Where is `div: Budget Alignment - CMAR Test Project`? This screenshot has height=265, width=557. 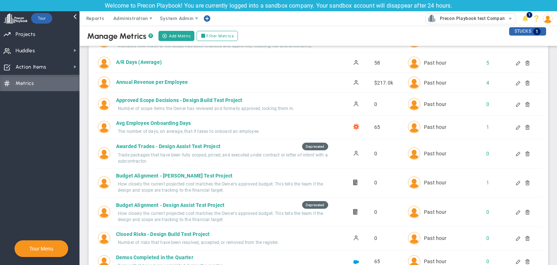 div: Budget Alignment - CMAR Test Project is located at coordinates (222, 176).